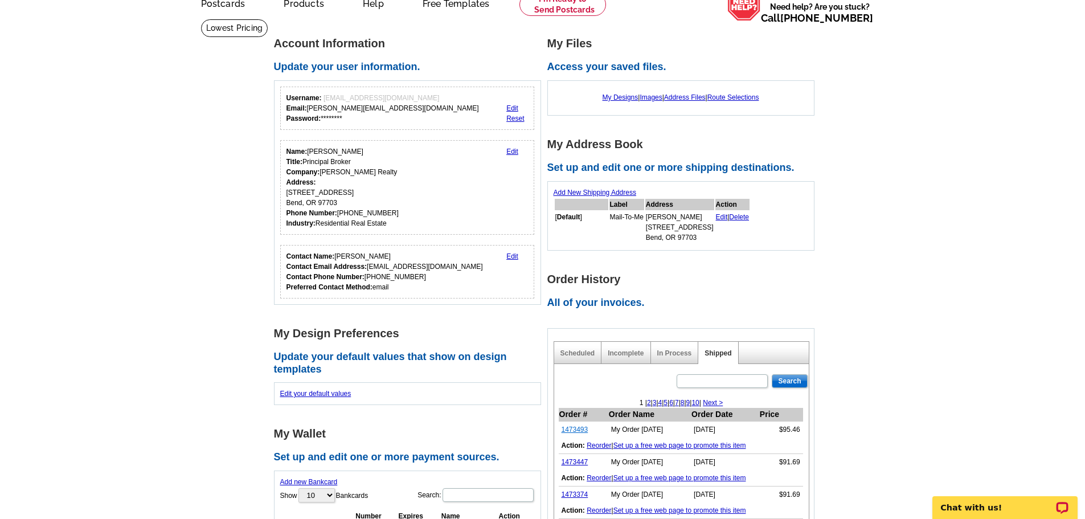 This screenshot has height=519, width=1085. What do you see at coordinates (411, 433) in the screenshot?
I see `h1: My Wallet` at bounding box center [411, 433].